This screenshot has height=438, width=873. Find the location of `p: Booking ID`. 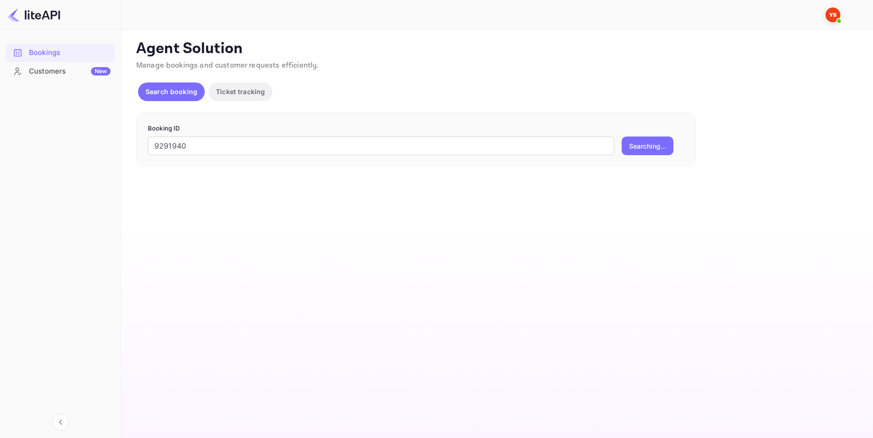

p: Booking ID is located at coordinates (416, 129).